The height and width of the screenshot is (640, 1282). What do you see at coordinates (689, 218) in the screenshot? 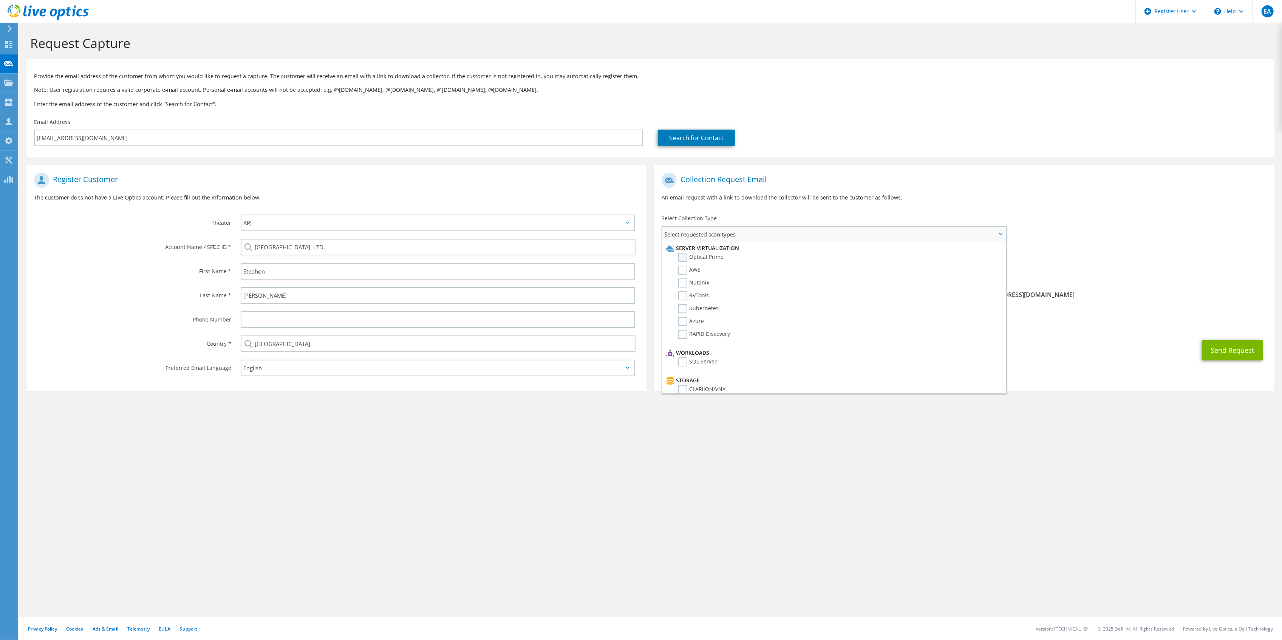
I see `label: Select Collection Type` at bounding box center [689, 218].